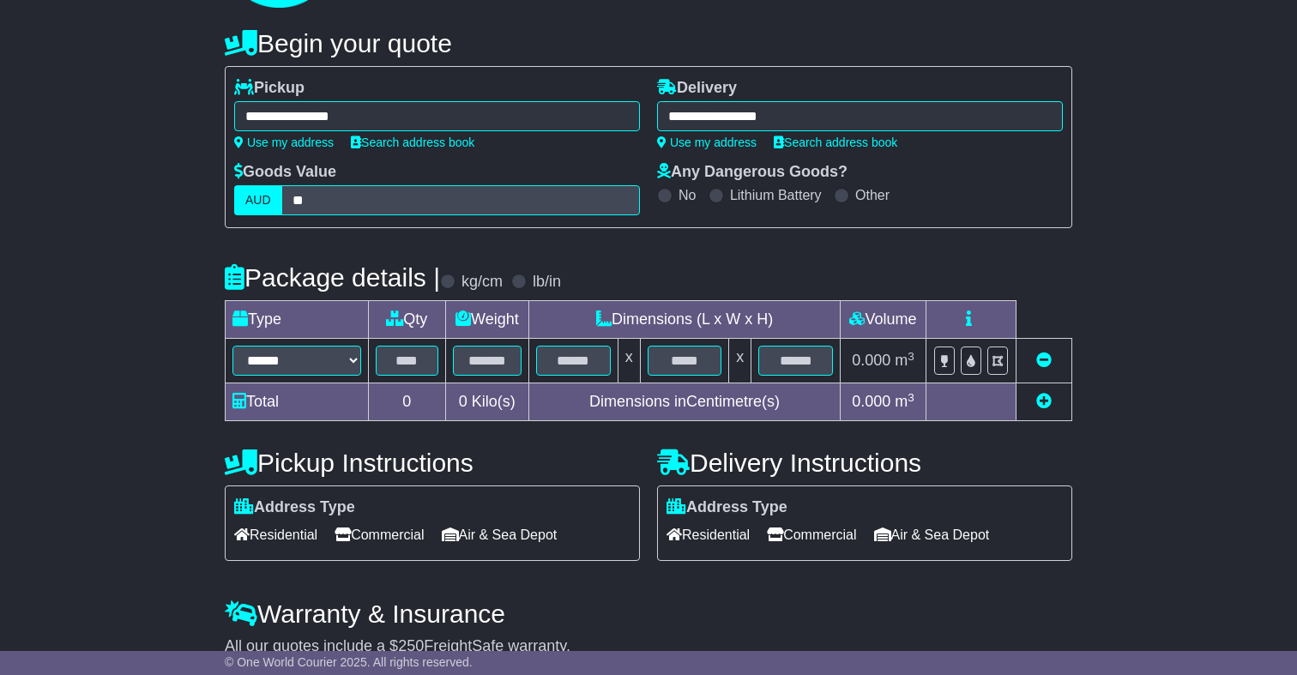 This screenshot has width=1297, height=675. What do you see at coordinates (687, 195) in the screenshot?
I see `label: No` at bounding box center [687, 195].